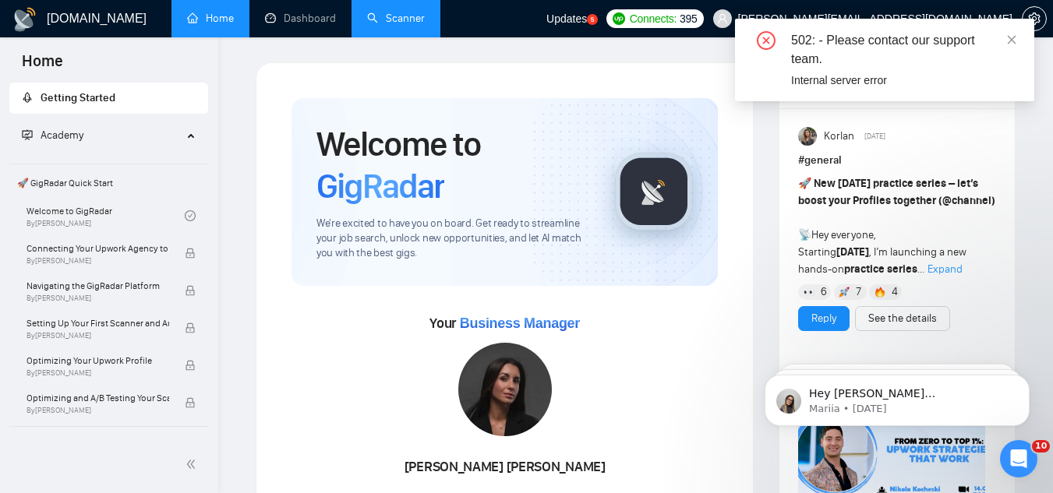 This screenshot has width=1053, height=493. What do you see at coordinates (97, 249) in the screenshot?
I see `span: Connecting Your Upwork Agency to GigRadar` at bounding box center [97, 249].